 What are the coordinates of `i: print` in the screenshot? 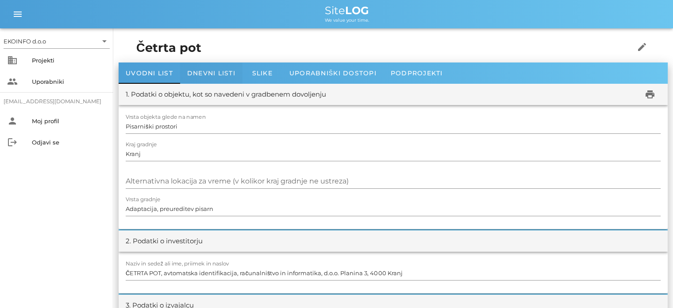 It's located at (650, 94).